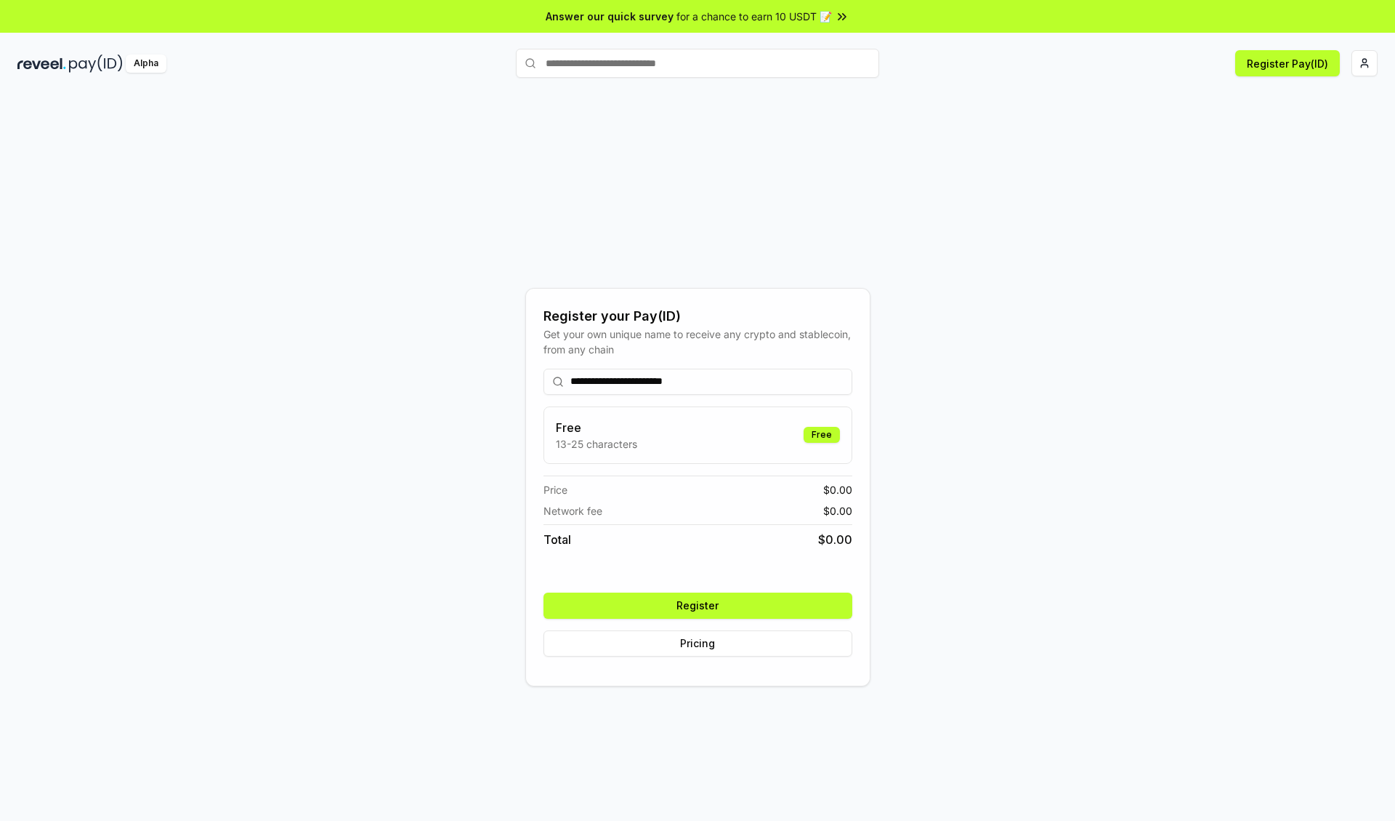  Describe the element at coordinates (597, 443) in the screenshot. I see `p: 13-25 characters` at that location.